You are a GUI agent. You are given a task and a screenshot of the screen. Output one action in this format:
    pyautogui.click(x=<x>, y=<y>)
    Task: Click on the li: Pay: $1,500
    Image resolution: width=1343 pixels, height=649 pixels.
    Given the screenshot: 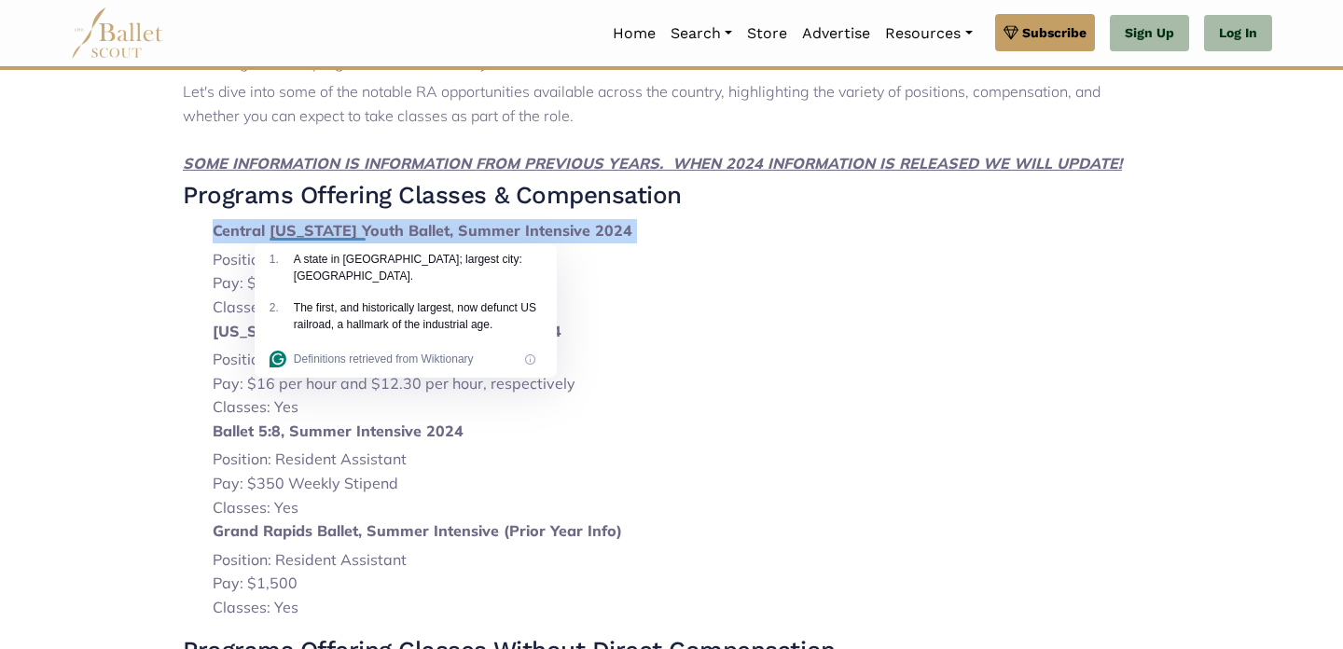 What is the action you would take?
    pyautogui.click(x=687, y=584)
    